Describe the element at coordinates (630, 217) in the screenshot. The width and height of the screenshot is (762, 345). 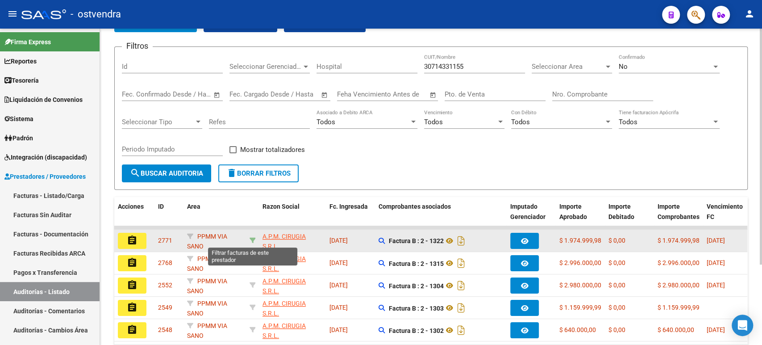
I see `datatable-header-cell: Importe Debitado` at that location.